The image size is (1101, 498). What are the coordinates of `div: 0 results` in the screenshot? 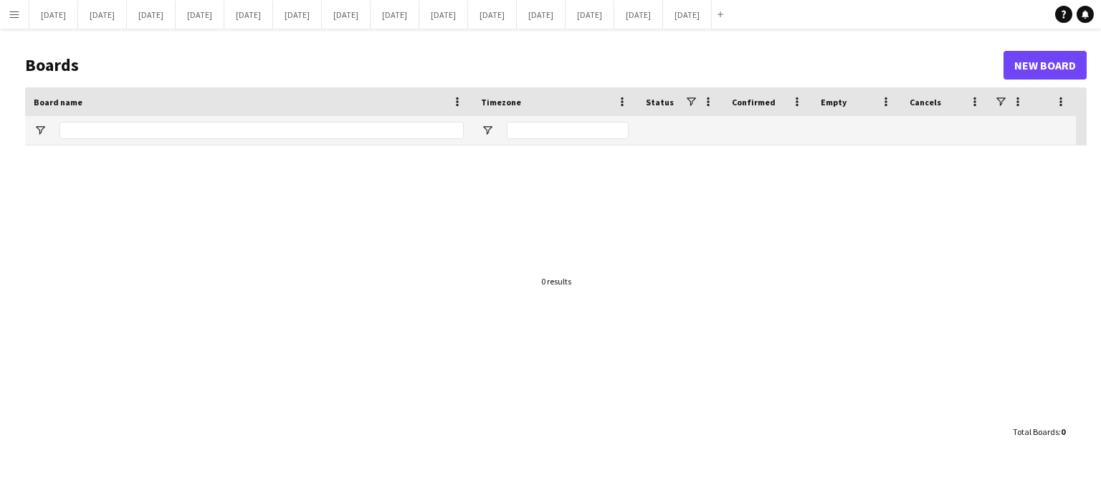 It's located at (556, 281).